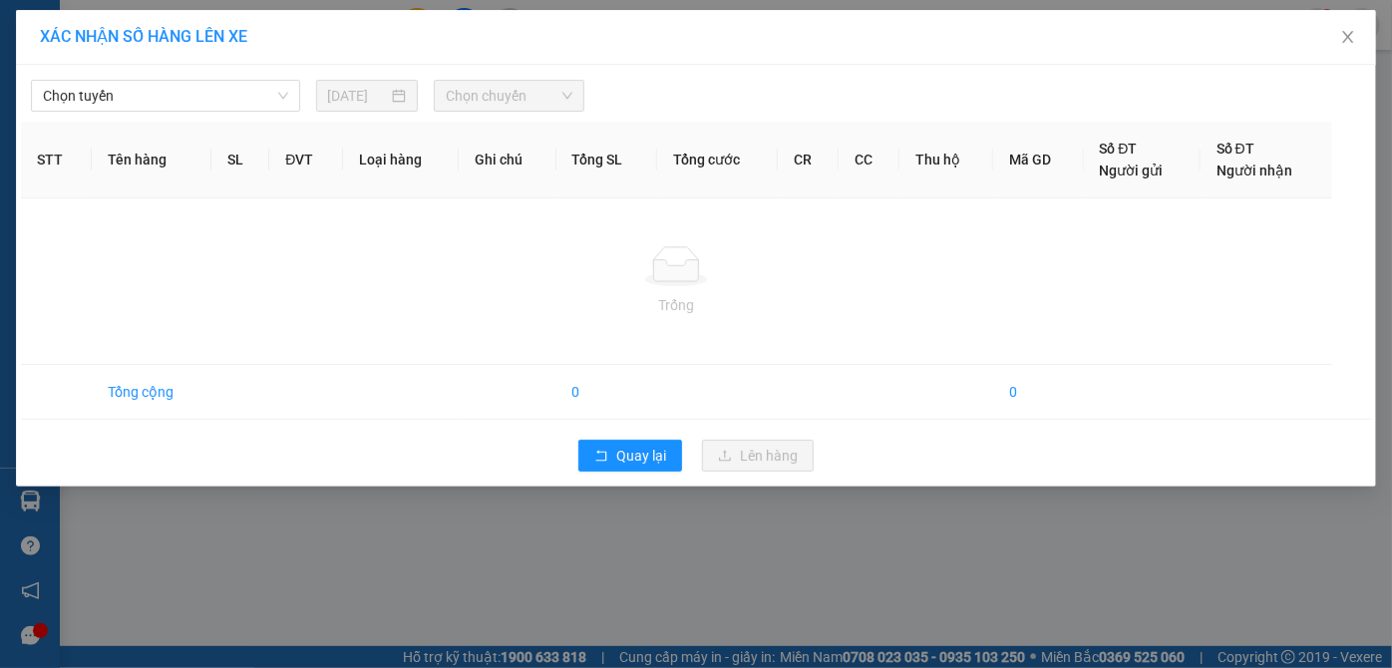 Image resolution: width=1392 pixels, height=668 pixels. Describe the element at coordinates (152, 392) in the screenshot. I see `td: Tổng cộng` at that location.